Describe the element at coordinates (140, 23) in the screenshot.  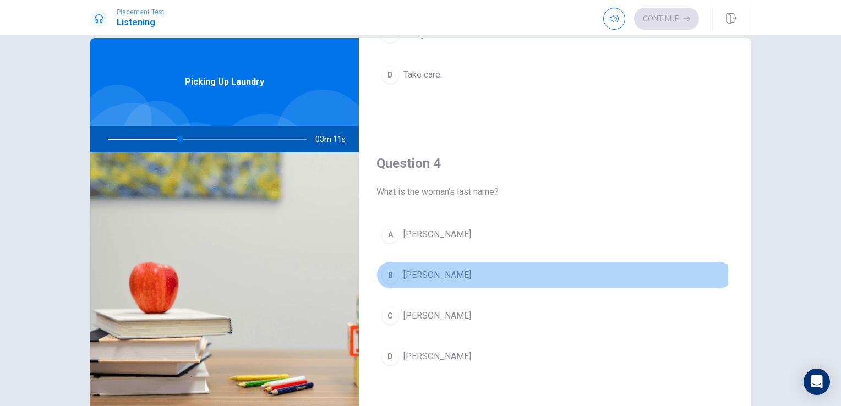
I see `h1: Listening` at that location.